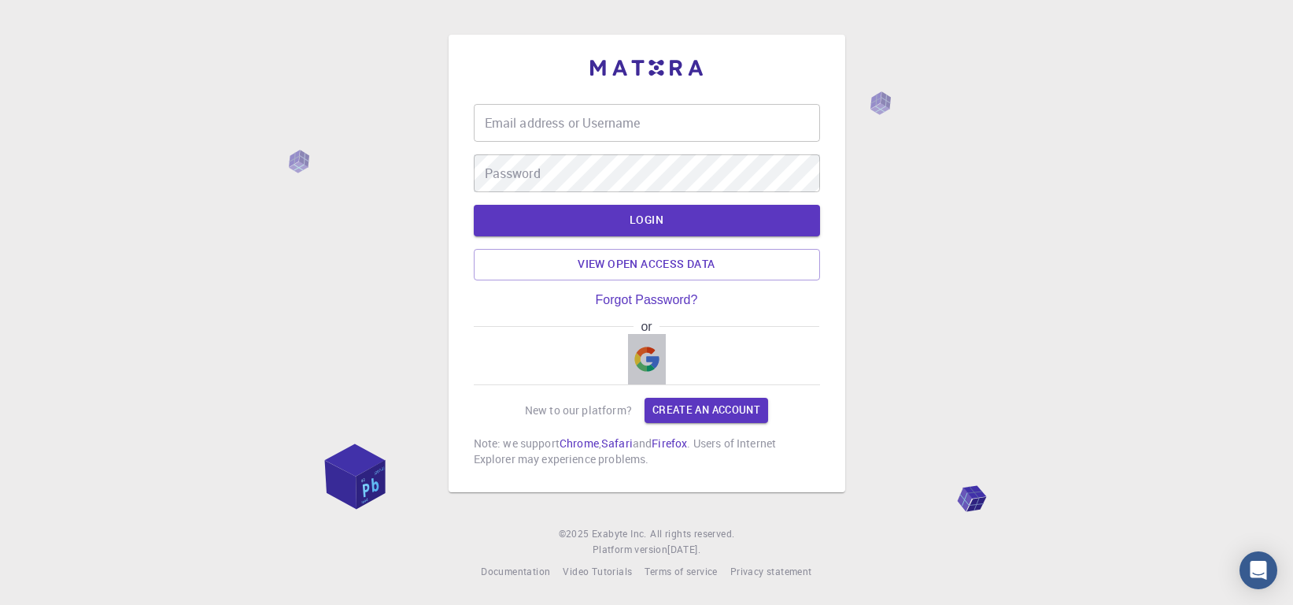 This screenshot has width=1293, height=605. Describe the element at coordinates (516, 571) in the screenshot. I see `span: Documentation` at that location.